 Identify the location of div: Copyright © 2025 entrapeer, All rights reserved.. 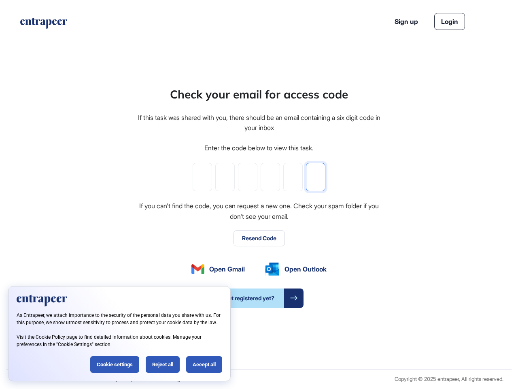
(449, 379).